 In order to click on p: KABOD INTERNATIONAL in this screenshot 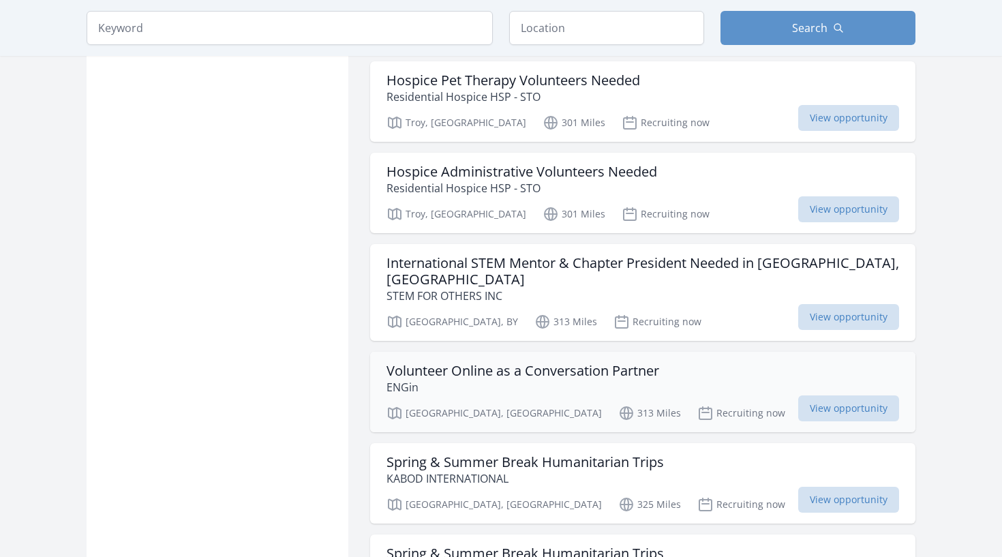, I will do `click(525, 478)`.